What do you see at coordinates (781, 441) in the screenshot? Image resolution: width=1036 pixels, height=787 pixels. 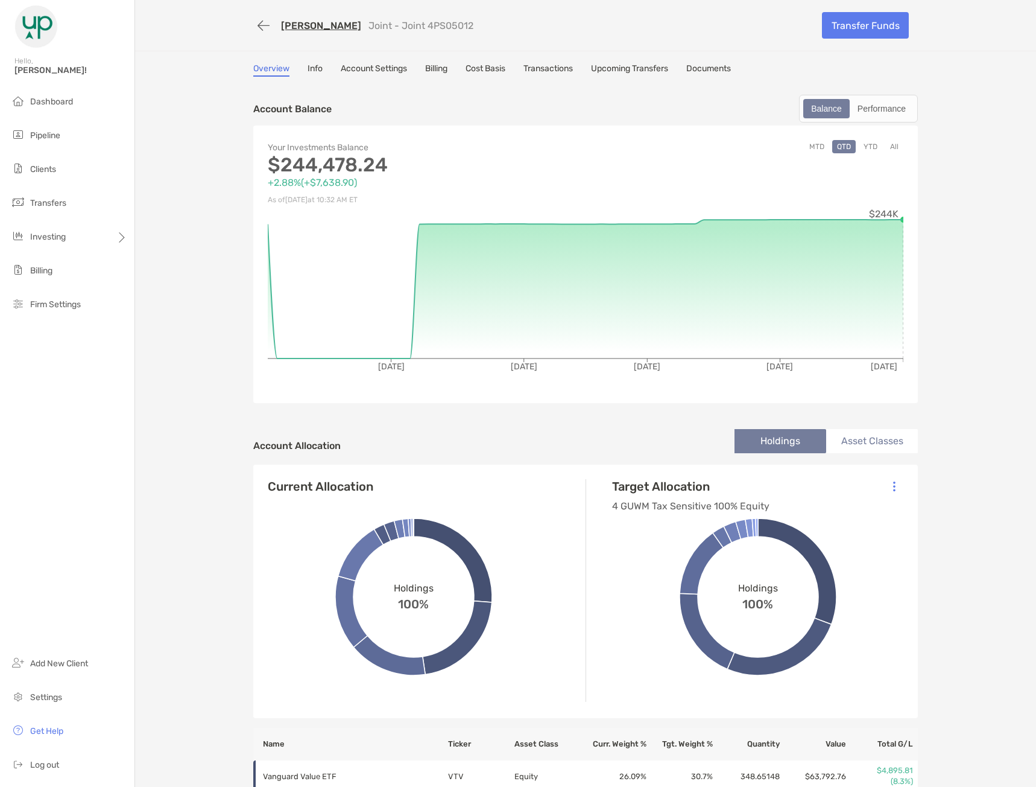 I see `li: Holdings` at bounding box center [781, 441].